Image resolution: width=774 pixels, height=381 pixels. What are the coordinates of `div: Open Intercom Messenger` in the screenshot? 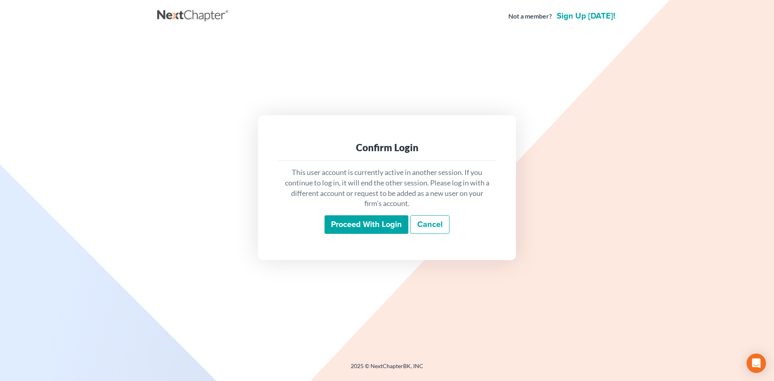 It's located at (757, 363).